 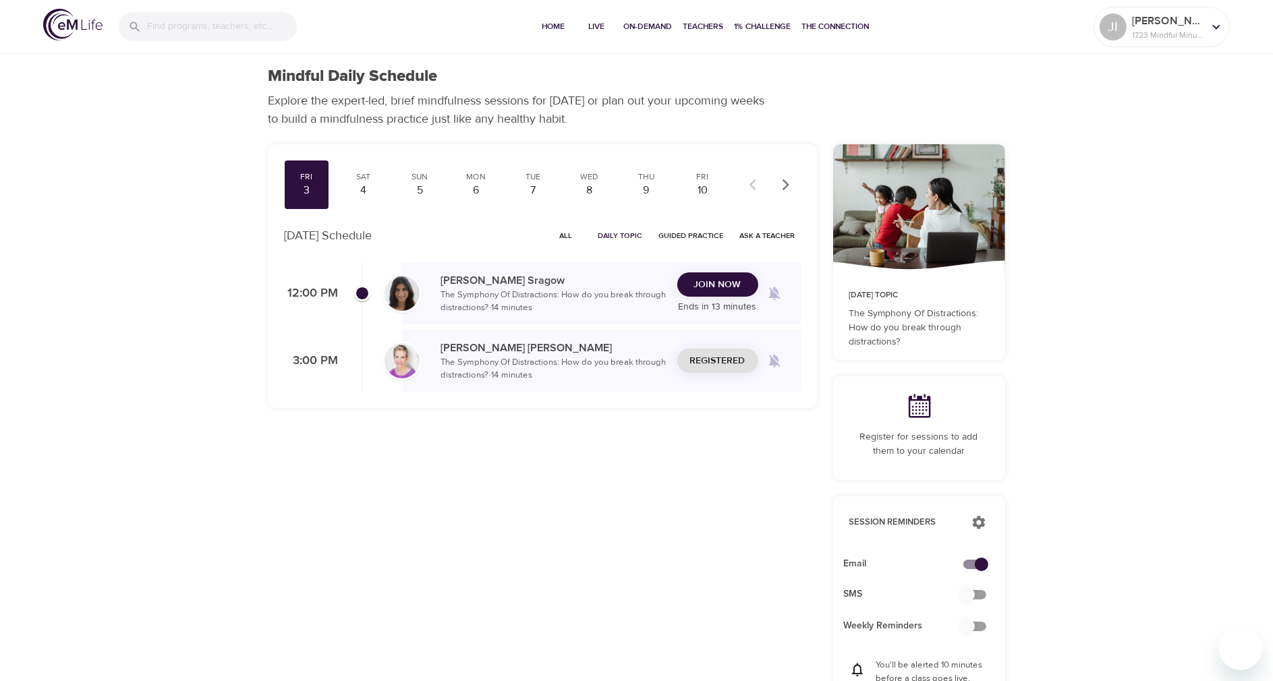 What do you see at coordinates (621, 235) in the screenshot?
I see `button: Daily Topic` at bounding box center [621, 235].